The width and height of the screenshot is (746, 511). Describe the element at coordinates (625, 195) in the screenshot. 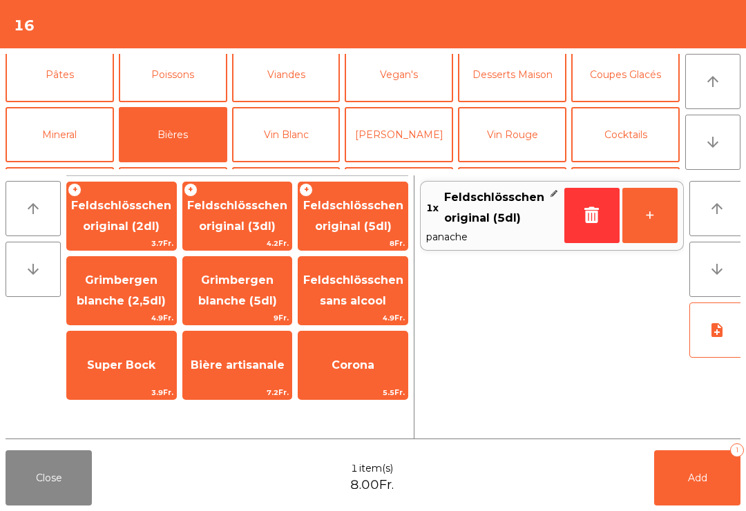

I see `button: Formule du Midi` at that location.